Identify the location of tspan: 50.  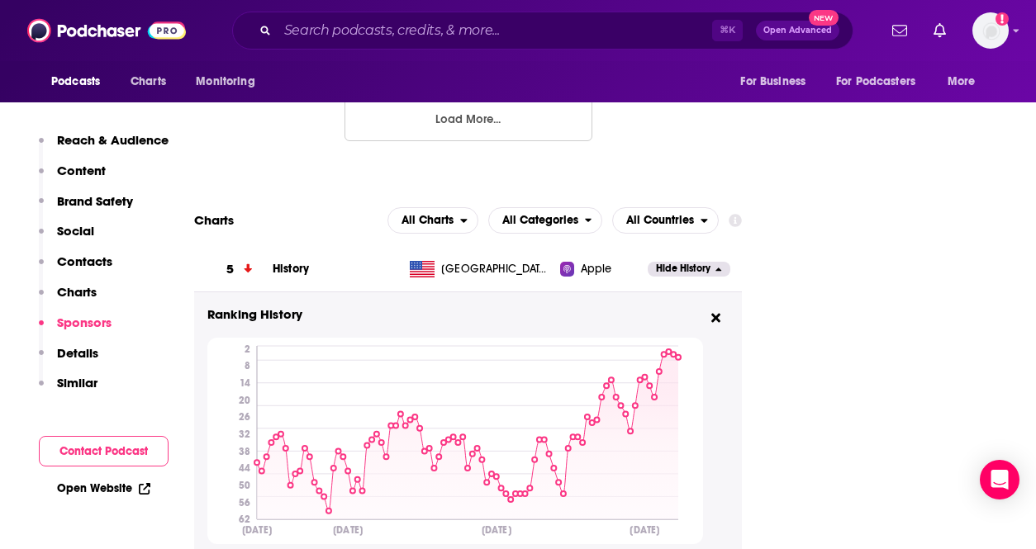
(244, 486).